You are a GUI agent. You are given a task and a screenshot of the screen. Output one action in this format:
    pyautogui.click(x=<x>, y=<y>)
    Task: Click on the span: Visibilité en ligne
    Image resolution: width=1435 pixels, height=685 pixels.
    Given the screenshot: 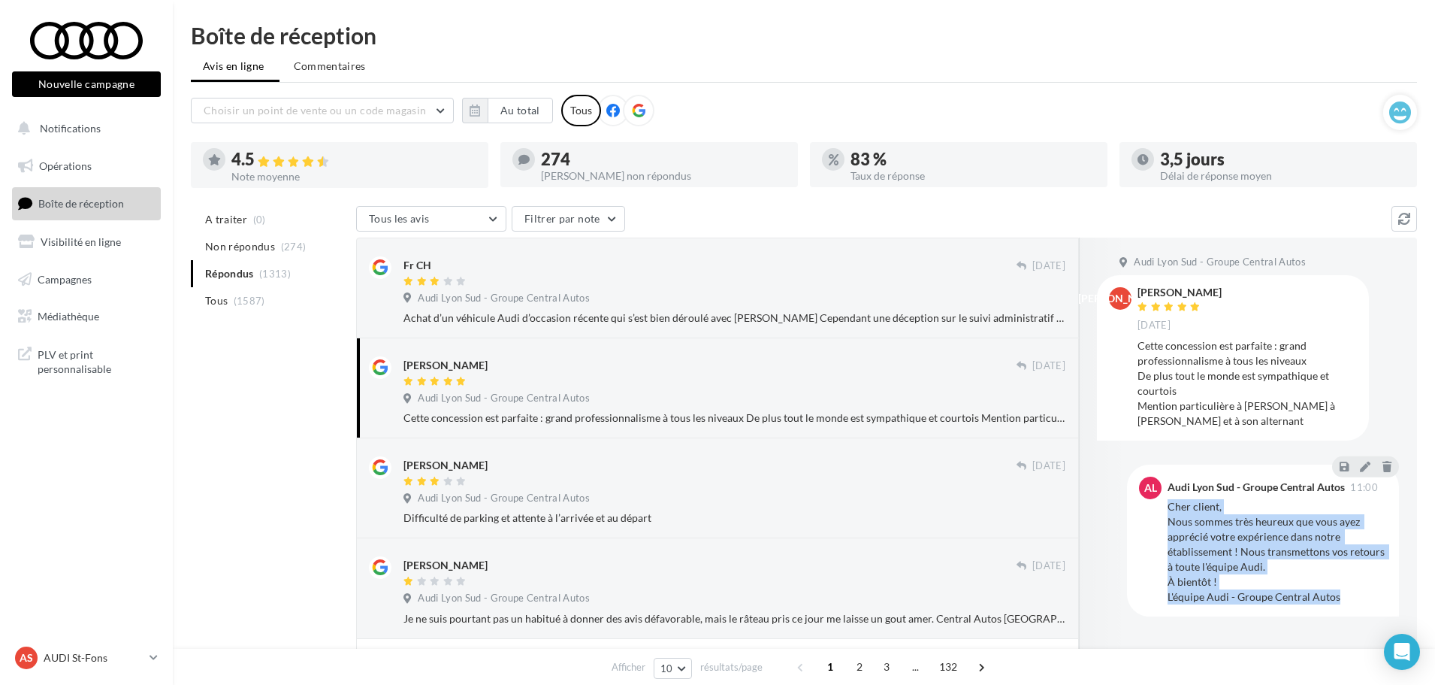 What is the action you would take?
    pyautogui.click(x=80, y=241)
    